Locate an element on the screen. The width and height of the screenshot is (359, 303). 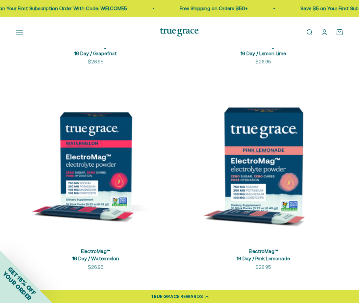
span: GET 15% OFF is located at coordinates (22, 281).